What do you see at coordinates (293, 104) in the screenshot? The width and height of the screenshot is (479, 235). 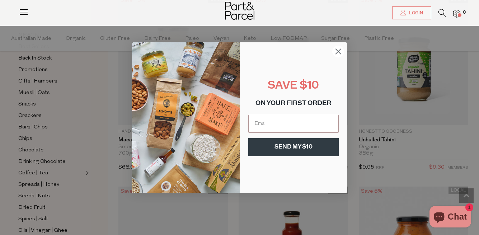 I see `span: ON YOUR FIRST ORDER` at bounding box center [293, 104].